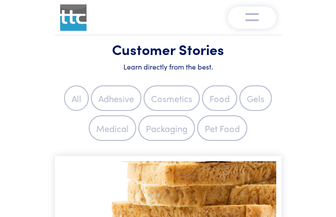 The width and height of the screenshot is (336, 217). I want to click on label: Adhesive, so click(116, 98).